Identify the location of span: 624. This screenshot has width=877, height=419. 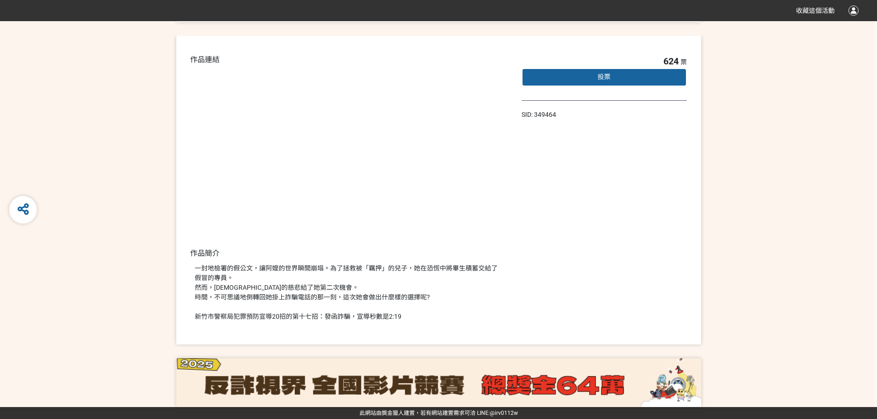
(671, 61).